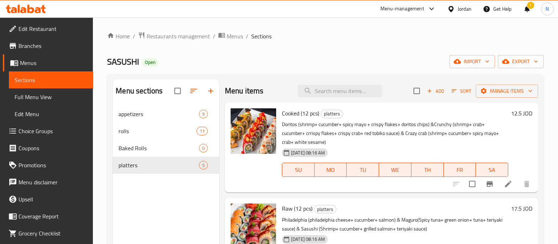  Describe the element at coordinates (464, 9) in the screenshot. I see `div: Jordan` at that location.